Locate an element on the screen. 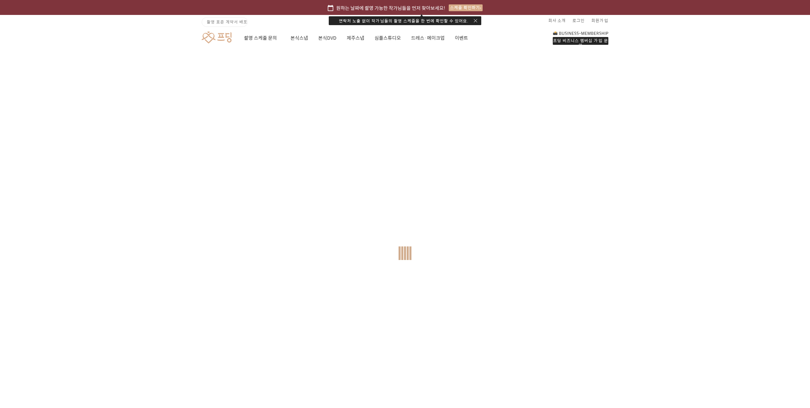 This screenshot has height=408, width=810. a: 본식DVD is located at coordinates (328, 38).